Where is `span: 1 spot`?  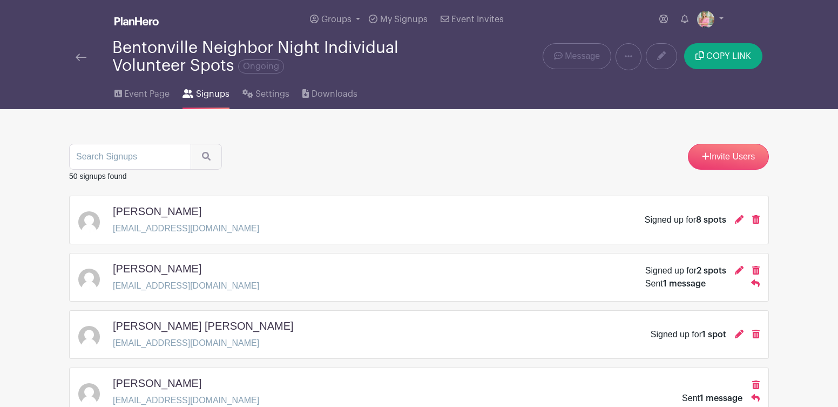
span: 1 spot is located at coordinates (714, 334).